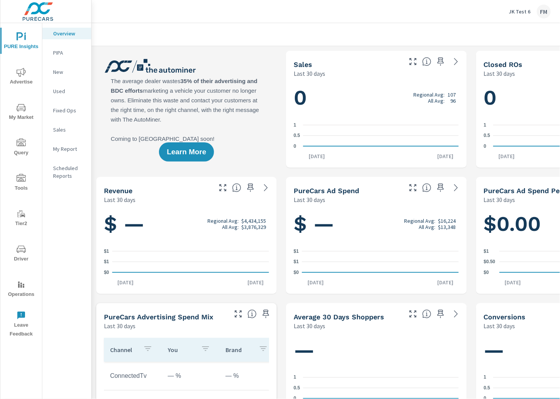  What do you see at coordinates (67, 172) in the screenshot?
I see `div: Scheduled Reports` at bounding box center [67, 172].